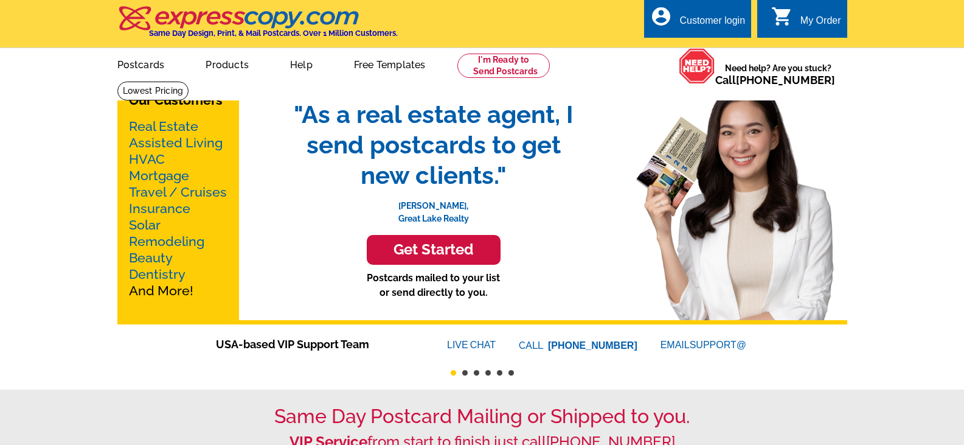 This screenshot has width=964, height=445. Describe the element at coordinates (704, 344) in the screenshot. I see `a: EMAILSUPPORT@` at that location.